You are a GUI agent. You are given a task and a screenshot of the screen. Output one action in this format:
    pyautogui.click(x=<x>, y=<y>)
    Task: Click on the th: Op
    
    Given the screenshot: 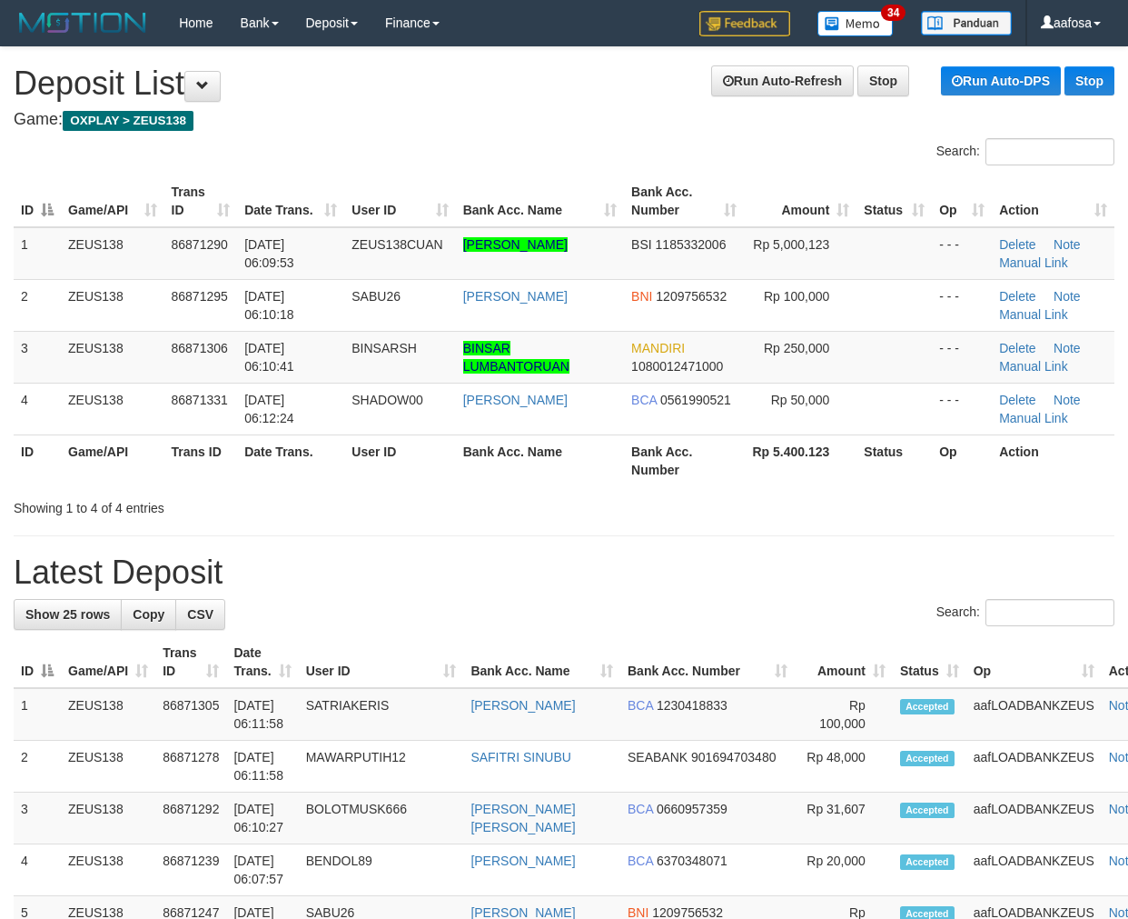 What is the action you would take?
    pyautogui.click(x=962, y=460)
    